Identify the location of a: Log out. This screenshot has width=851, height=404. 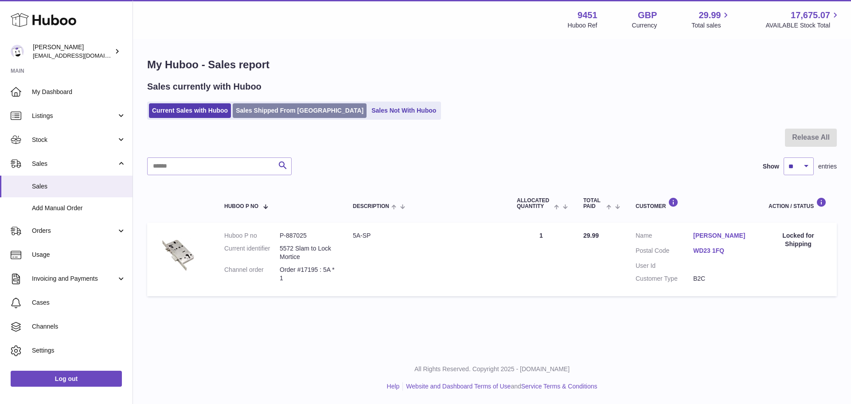
(66, 379).